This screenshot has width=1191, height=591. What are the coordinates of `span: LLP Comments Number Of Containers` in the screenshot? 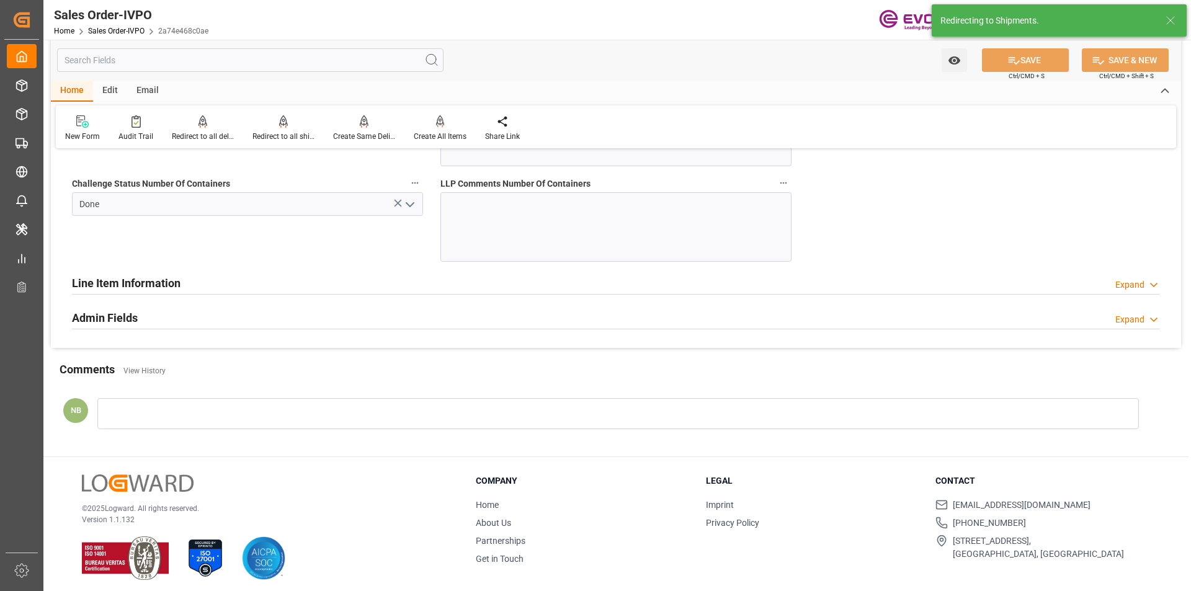 It's located at (516, 184).